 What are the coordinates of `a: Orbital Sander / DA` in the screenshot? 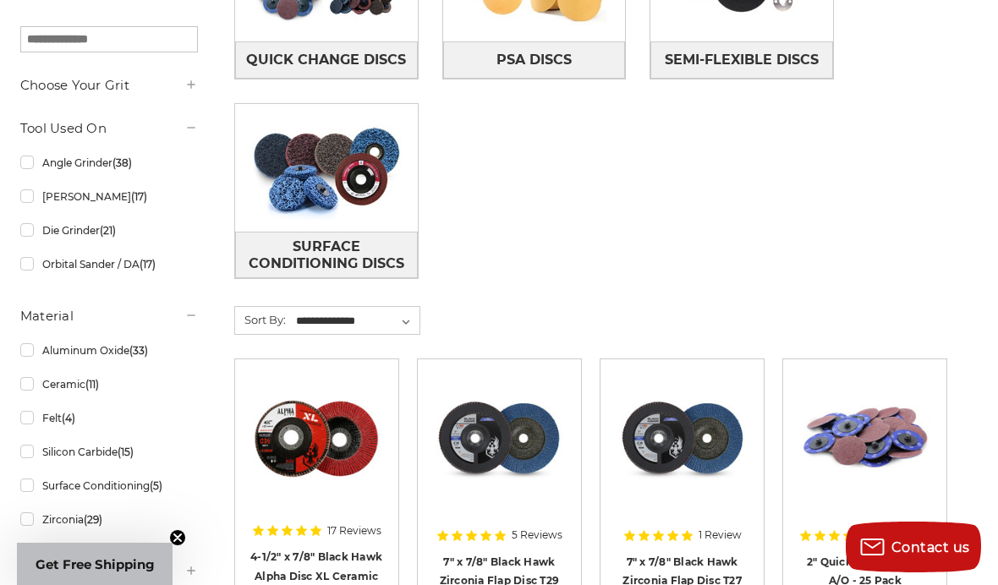 It's located at (109, 264).